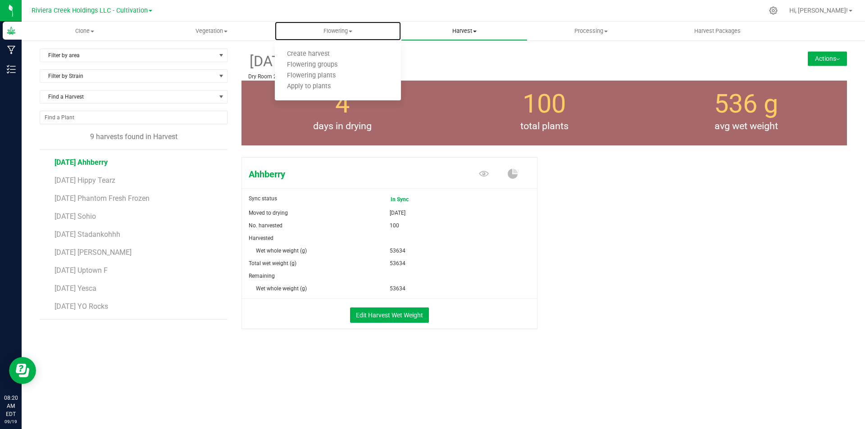 Image resolution: width=865 pixels, height=429 pixels. I want to click on group-info-box: Average wet flower weight, so click(746, 113).